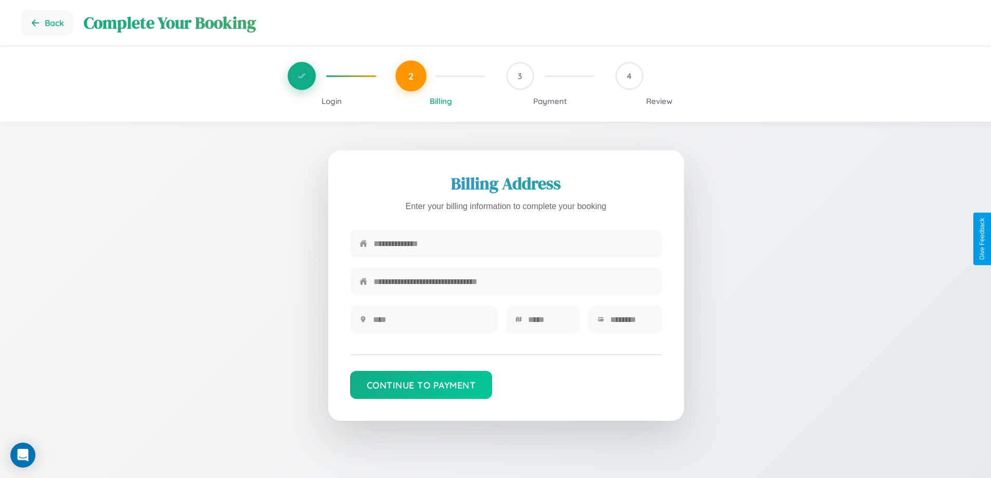  What do you see at coordinates (519, 76) in the screenshot?
I see `span: 3` at bounding box center [519, 76].